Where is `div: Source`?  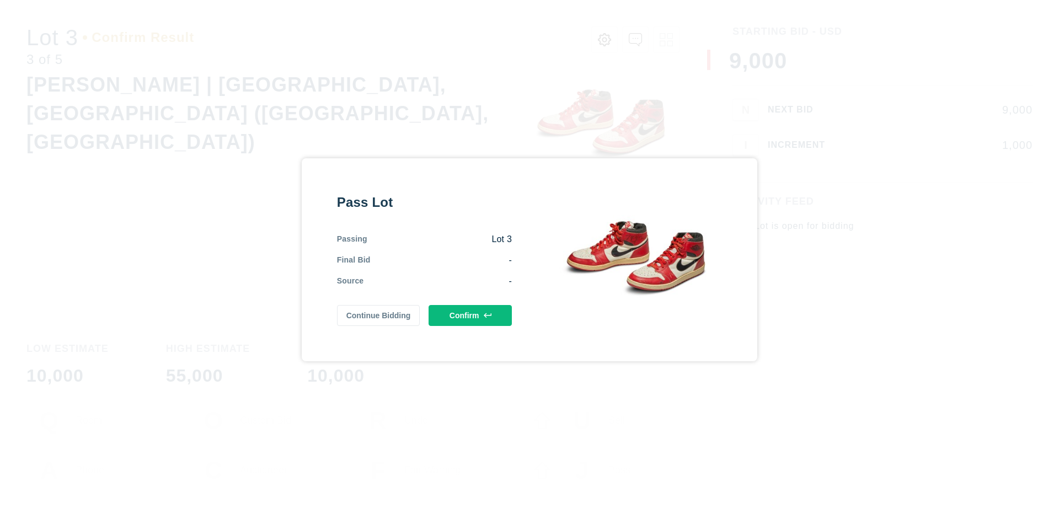 div: Source is located at coordinates (350, 281).